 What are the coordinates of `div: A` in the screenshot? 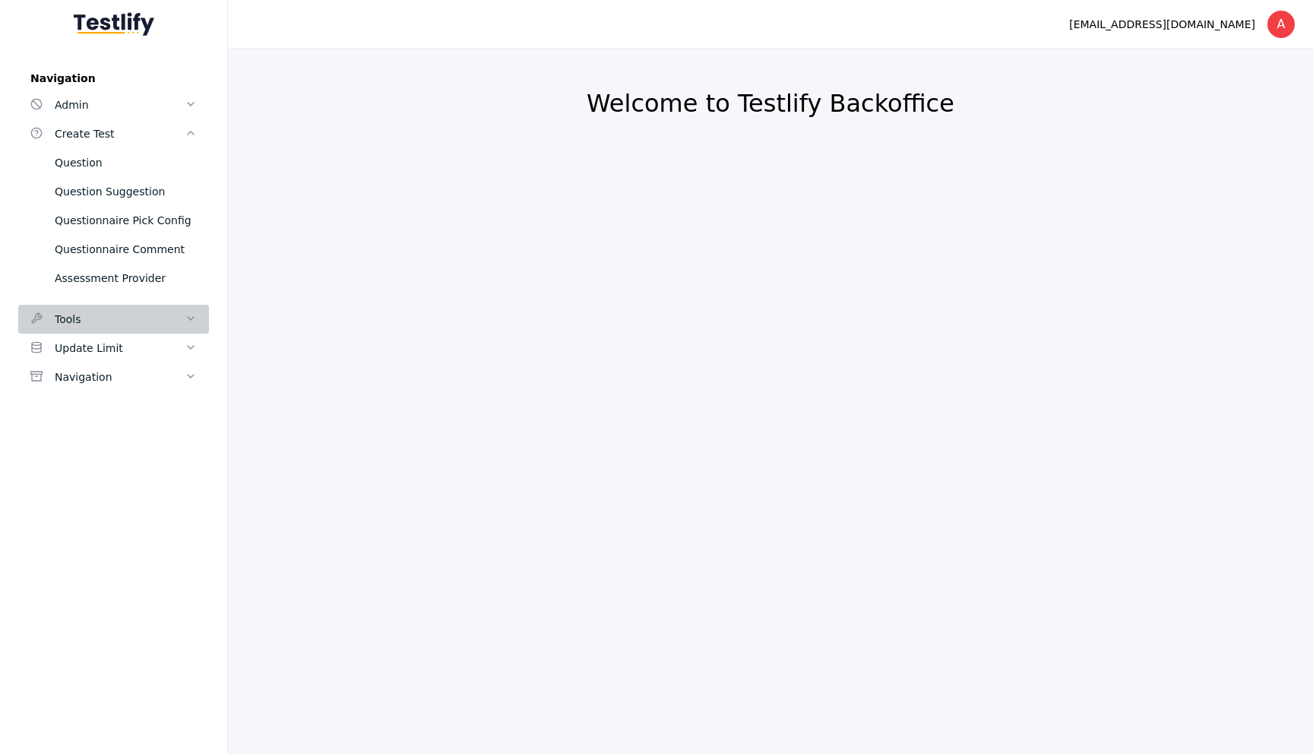 It's located at (1281, 24).